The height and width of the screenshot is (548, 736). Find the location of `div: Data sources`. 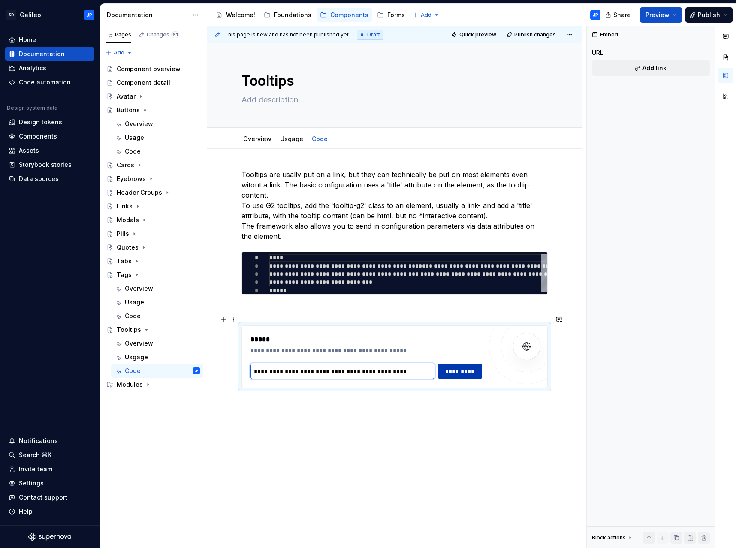

div: Data sources is located at coordinates (39, 179).